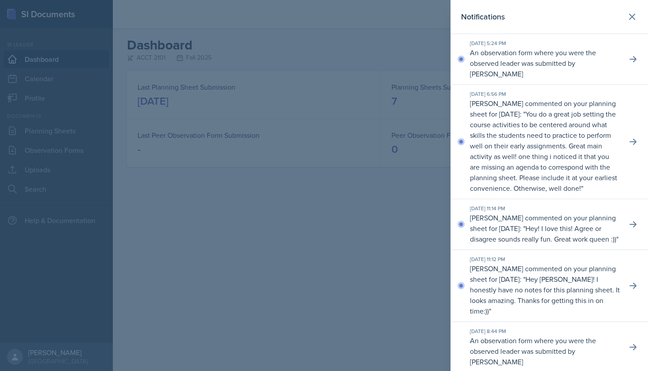 This screenshot has width=648, height=371. I want to click on p: You do a great job setting the course activities to be centered around what skills the students n..., so click(544, 151).